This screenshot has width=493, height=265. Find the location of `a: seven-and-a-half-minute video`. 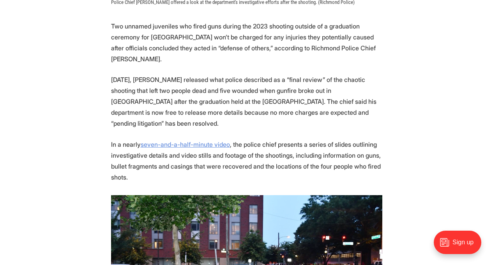

a: seven-and-a-half-minute video is located at coordinates (185, 144).